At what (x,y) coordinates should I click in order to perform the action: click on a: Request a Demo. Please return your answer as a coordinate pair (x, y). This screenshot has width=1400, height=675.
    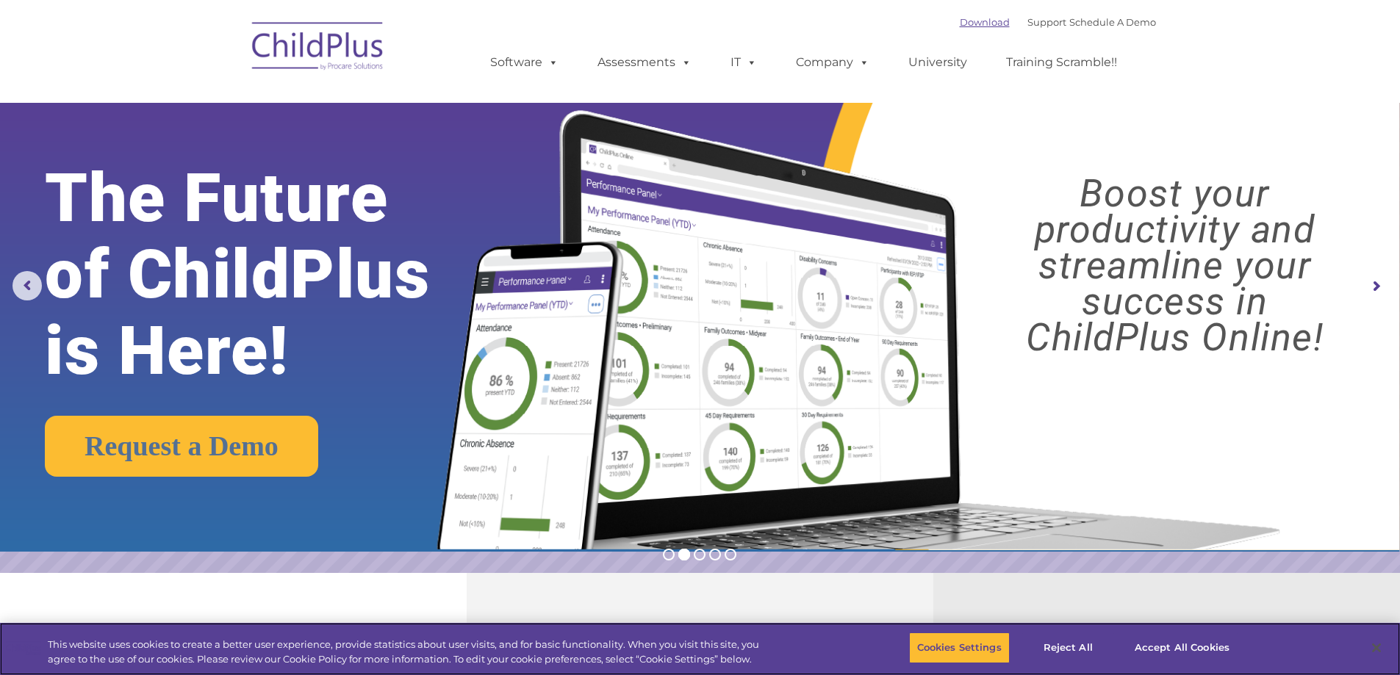
    Looking at the image, I should click on (181, 446).